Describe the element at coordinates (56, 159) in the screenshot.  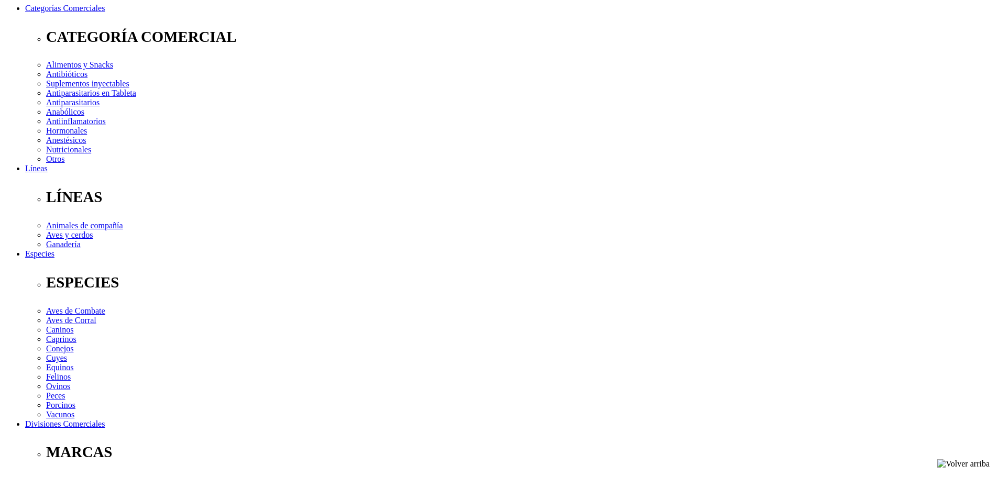
I see `a: Otros` at that location.